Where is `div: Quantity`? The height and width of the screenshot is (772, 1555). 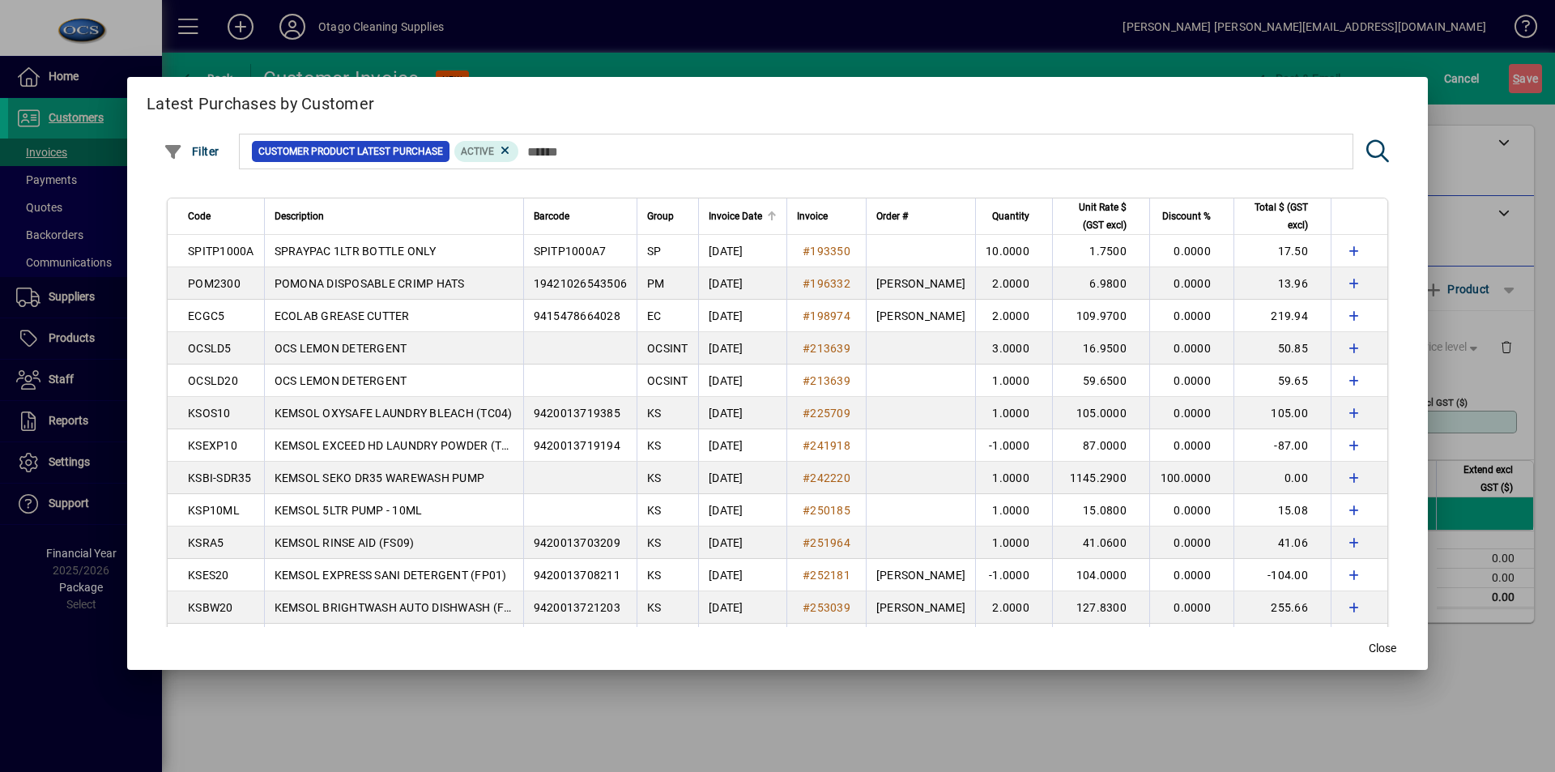 div: Quantity is located at coordinates (1015, 216).